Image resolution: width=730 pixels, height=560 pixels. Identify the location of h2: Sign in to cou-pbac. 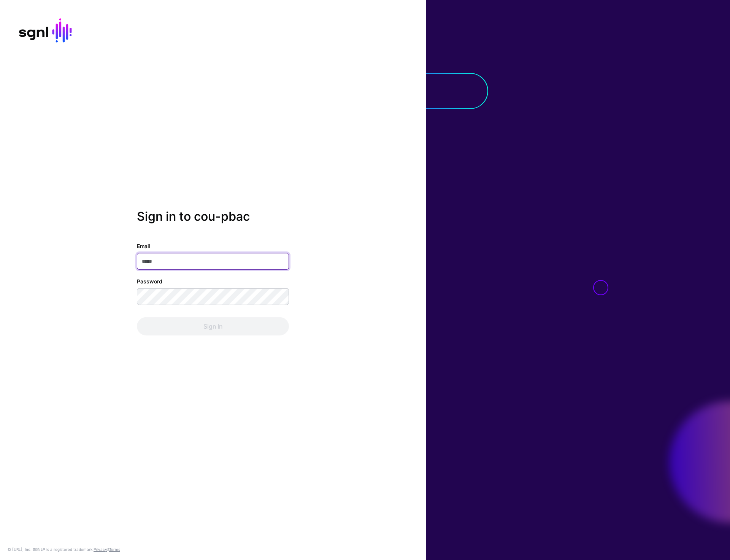
(213, 217).